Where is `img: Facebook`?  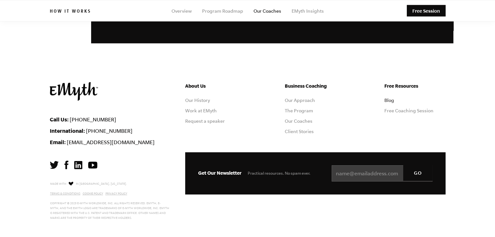
img: Facebook is located at coordinates (66, 165).